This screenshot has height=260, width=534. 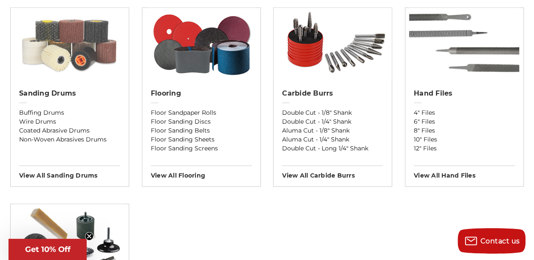 I want to click on a: 4" Files, so click(x=465, y=112).